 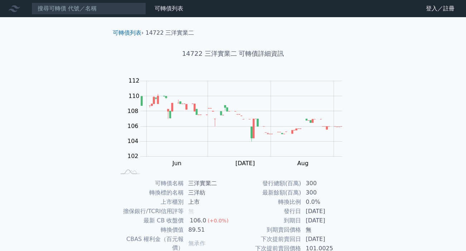 I want to click on li: 14722 三洋實業二, so click(x=170, y=33).